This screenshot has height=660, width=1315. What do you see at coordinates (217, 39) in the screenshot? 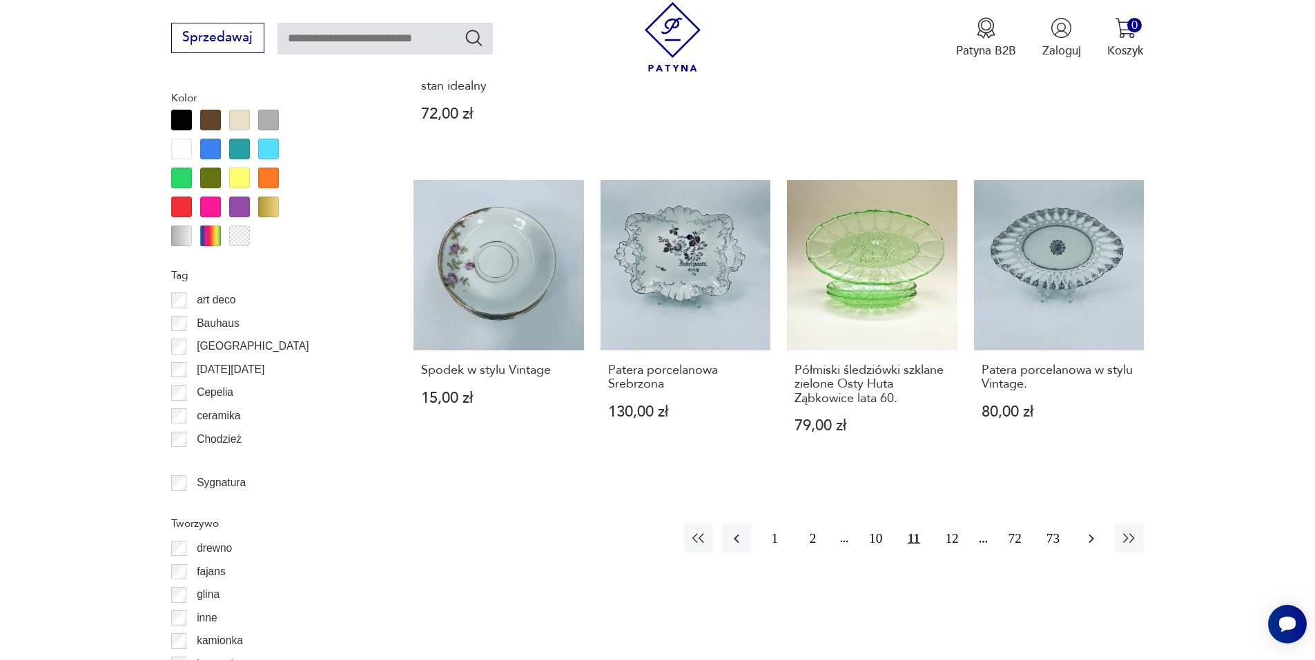
I see `a: Sprzedawaj` at bounding box center [217, 39].